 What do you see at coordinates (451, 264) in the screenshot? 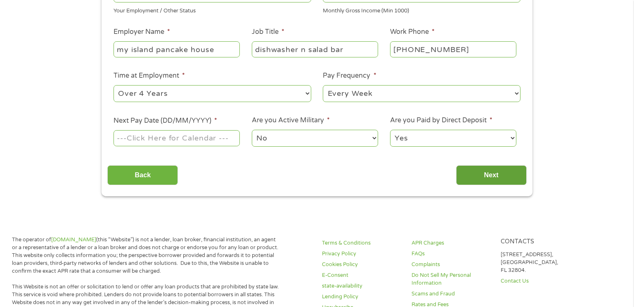
I see `a: Complaints` at bounding box center [451, 264].